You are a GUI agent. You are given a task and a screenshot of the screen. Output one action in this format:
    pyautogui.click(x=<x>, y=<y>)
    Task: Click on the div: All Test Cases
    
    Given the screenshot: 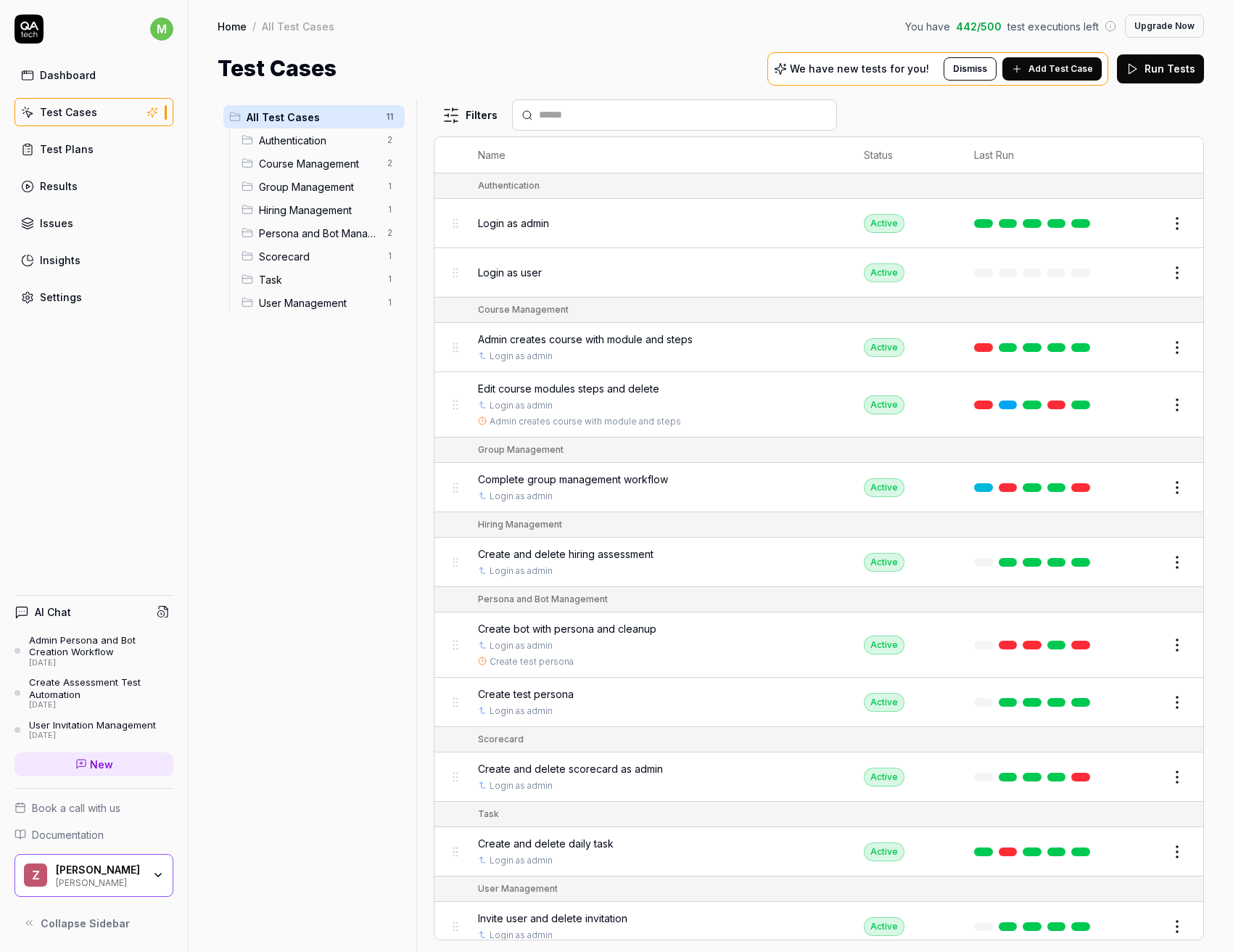 What is the action you would take?
    pyautogui.click(x=298, y=26)
    